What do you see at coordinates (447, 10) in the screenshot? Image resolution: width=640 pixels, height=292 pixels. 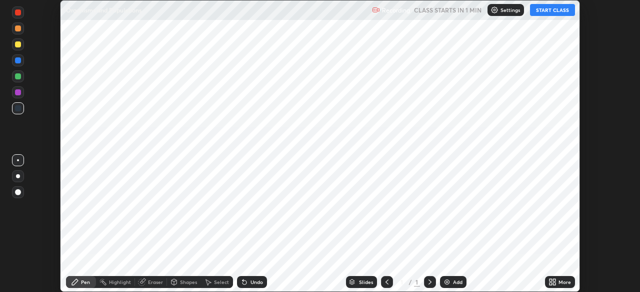 I see `h5: CLASS STARTS IN 1 MIN` at bounding box center [447, 10].